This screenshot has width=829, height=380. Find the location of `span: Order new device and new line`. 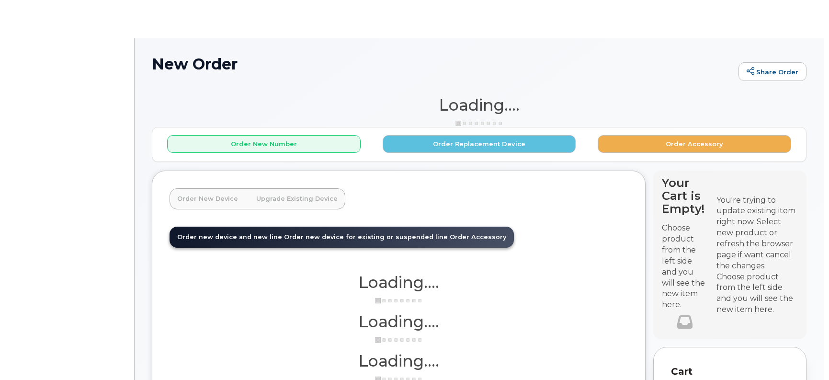

span: Order new device and new line is located at coordinates (229, 237).